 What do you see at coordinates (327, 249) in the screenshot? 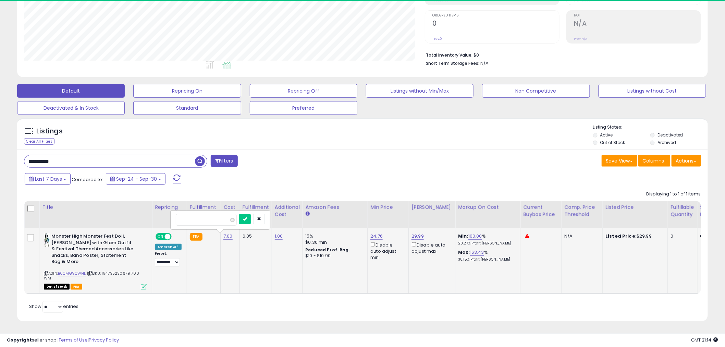
I see `b: Reduced Prof. Rng.` at bounding box center [327, 249].